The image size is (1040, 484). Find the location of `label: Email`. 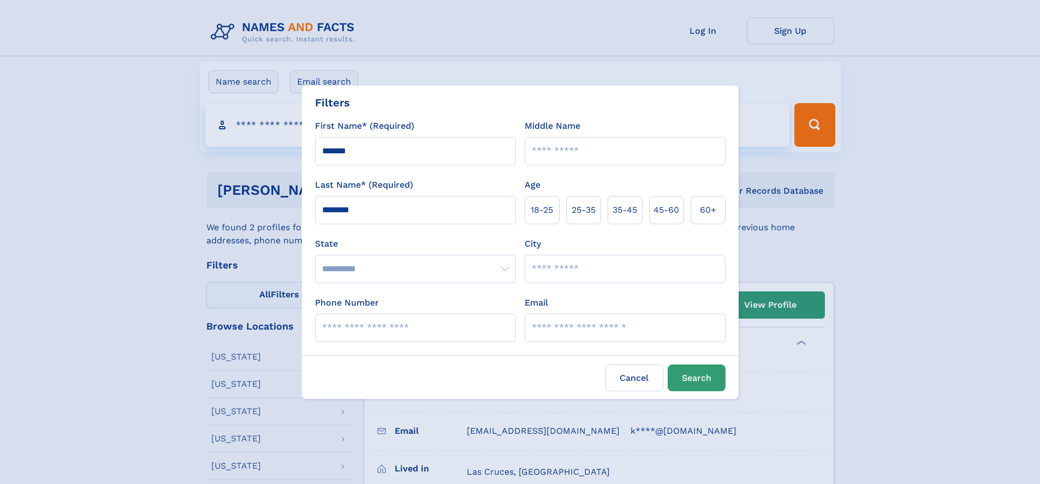

label: Email is located at coordinates (536, 303).